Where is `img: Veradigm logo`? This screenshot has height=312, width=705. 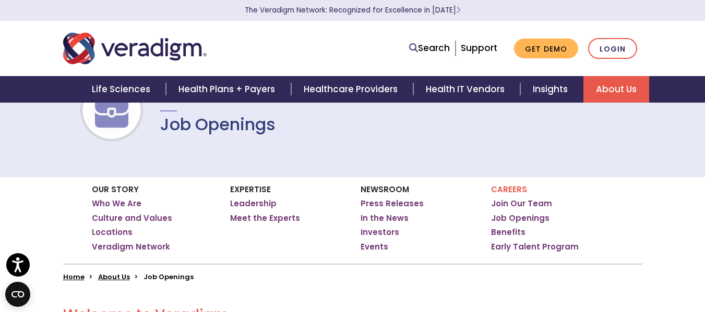 img: Veradigm logo is located at coordinates (135, 48).